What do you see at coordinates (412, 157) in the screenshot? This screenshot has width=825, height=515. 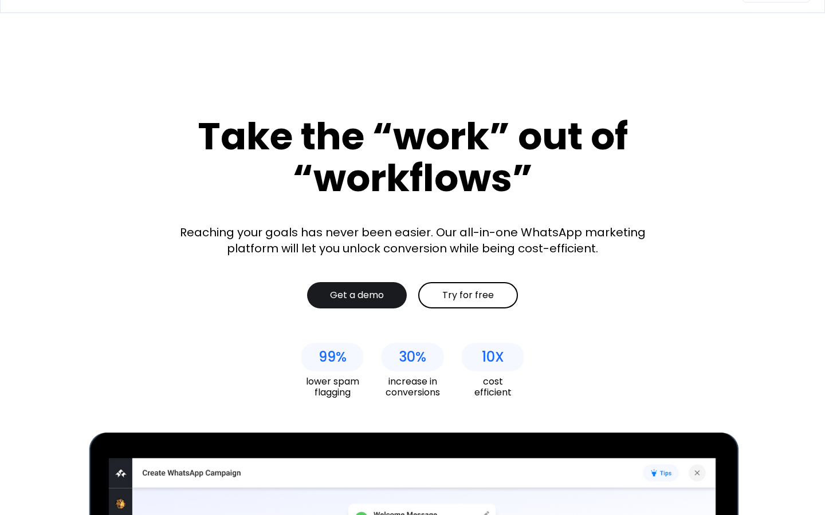 I see `div: Take the “work” out of “workflows”` at bounding box center [412, 157].